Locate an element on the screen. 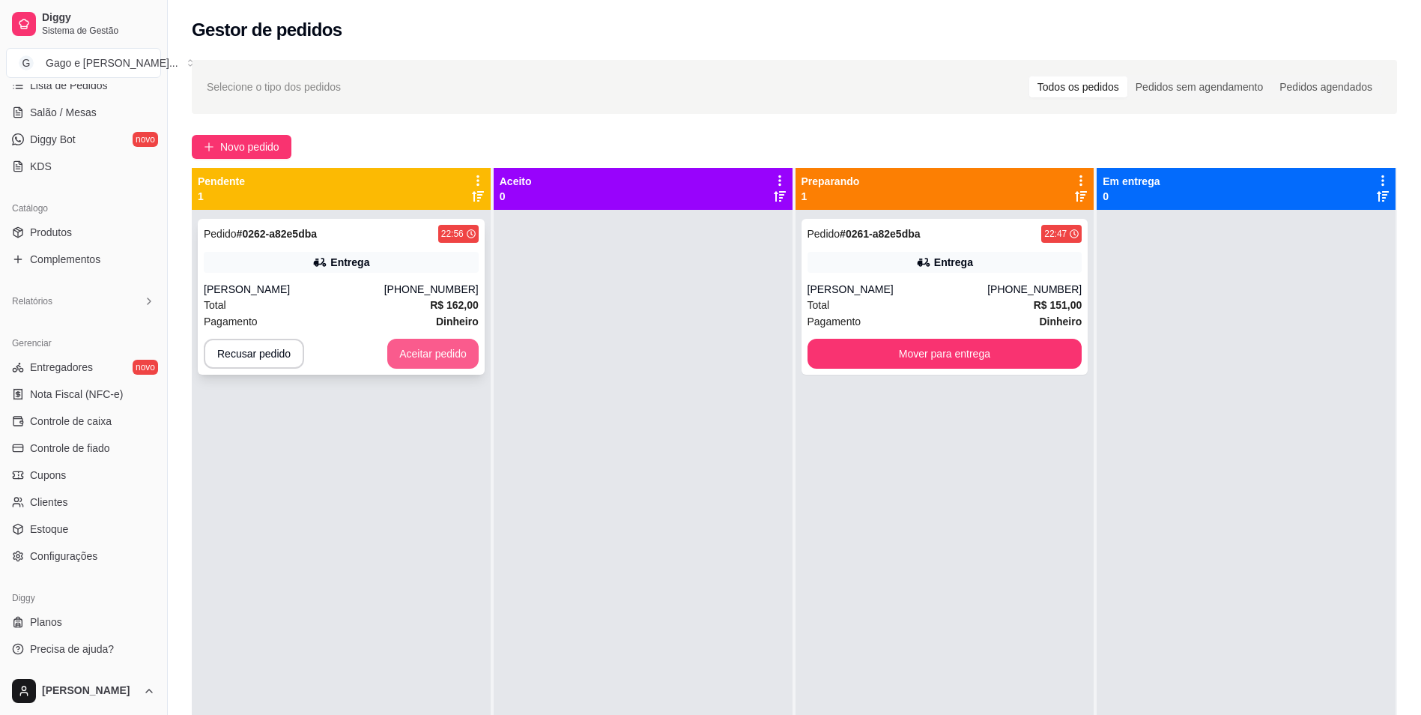 This screenshot has height=715, width=1421. a: Complementos is located at coordinates (83, 259).